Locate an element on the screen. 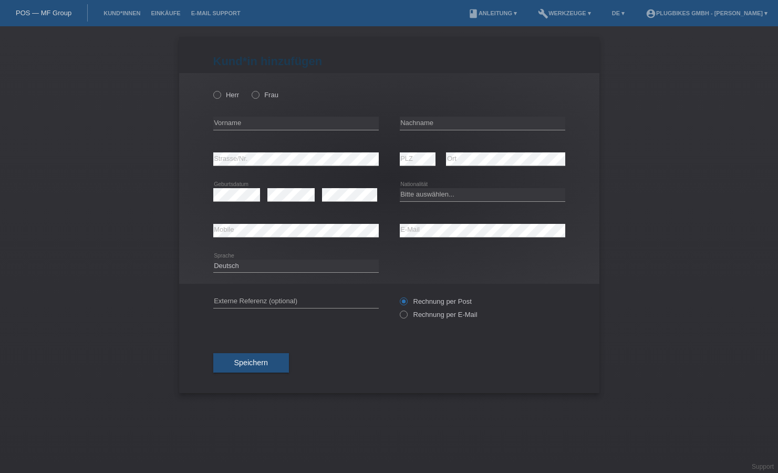 The image size is (778, 473). a: Einkäufe is located at coordinates (166, 13).